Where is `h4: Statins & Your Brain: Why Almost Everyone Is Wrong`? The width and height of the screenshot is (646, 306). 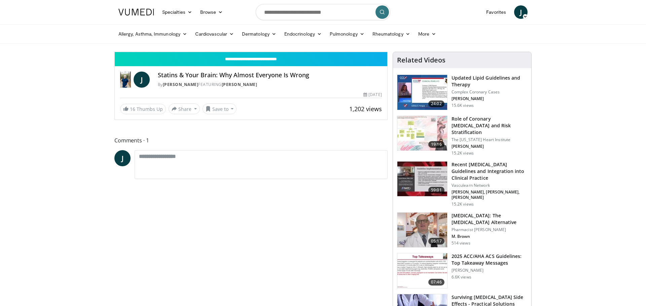
h4: Statins & Your Brain: Why Almost Everyone Is Wrong is located at coordinates (270, 75).